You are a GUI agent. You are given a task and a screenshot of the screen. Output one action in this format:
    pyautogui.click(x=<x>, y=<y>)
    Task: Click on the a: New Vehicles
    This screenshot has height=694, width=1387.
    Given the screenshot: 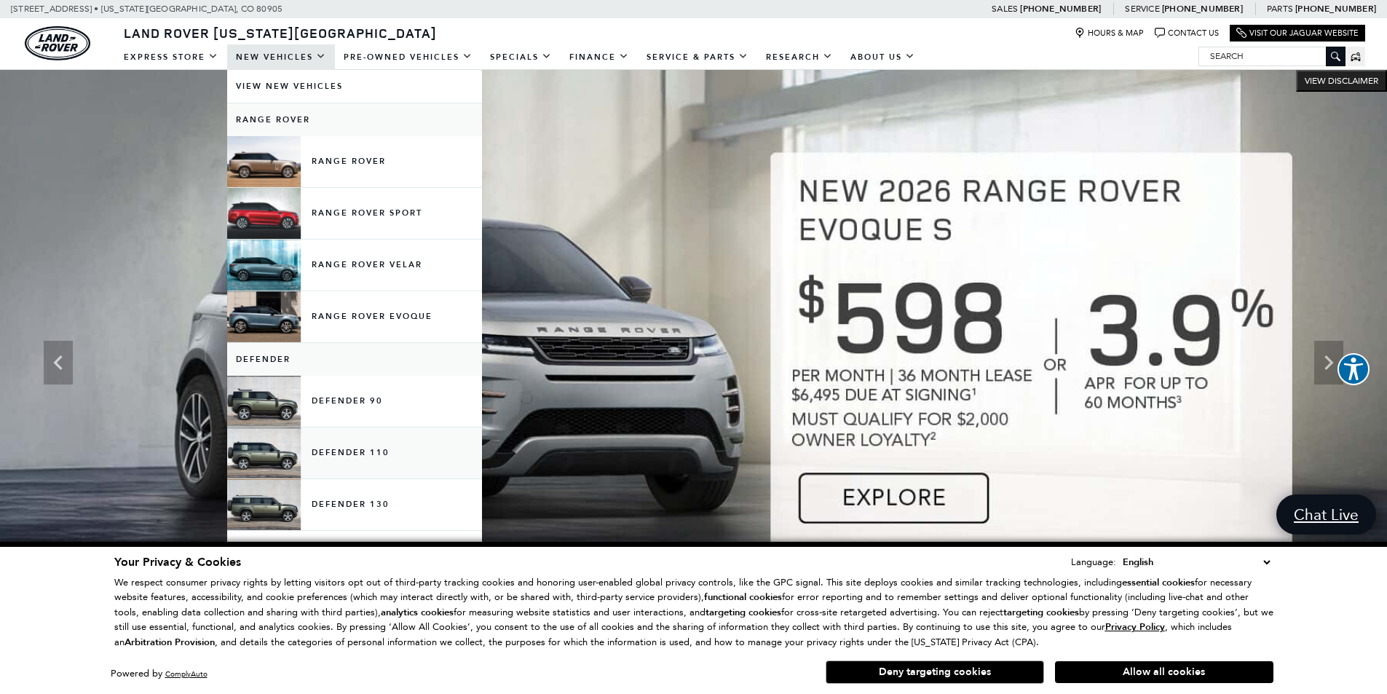 What is the action you would take?
    pyautogui.click(x=281, y=57)
    